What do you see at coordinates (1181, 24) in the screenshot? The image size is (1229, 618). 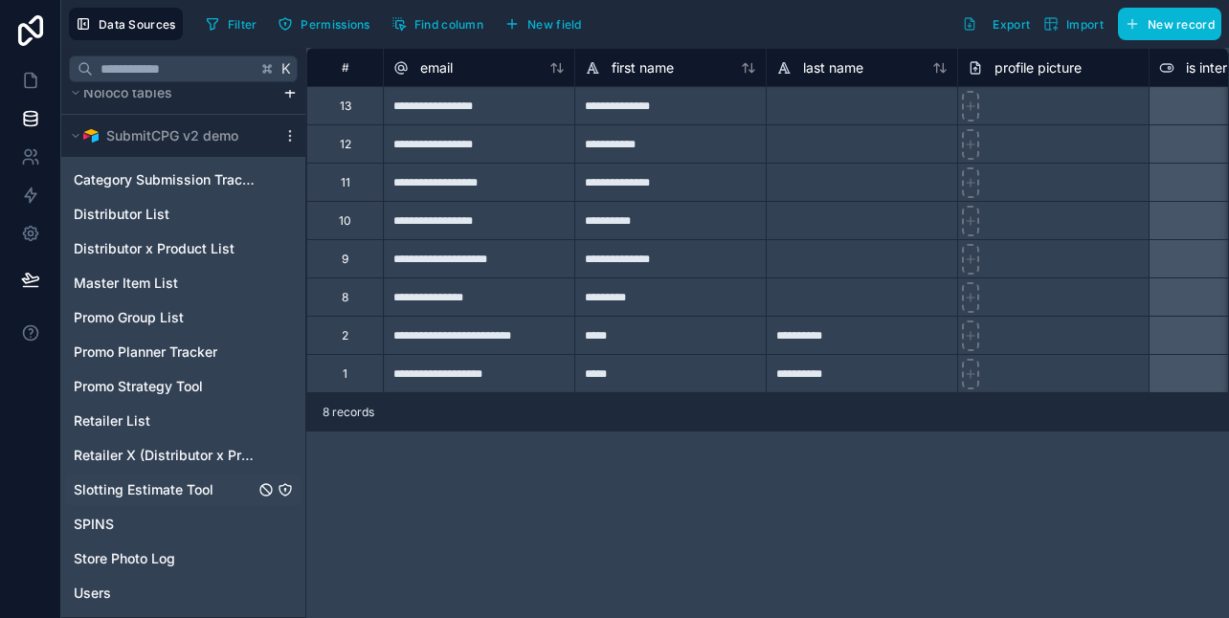 I see `span: New record` at bounding box center [1181, 24].